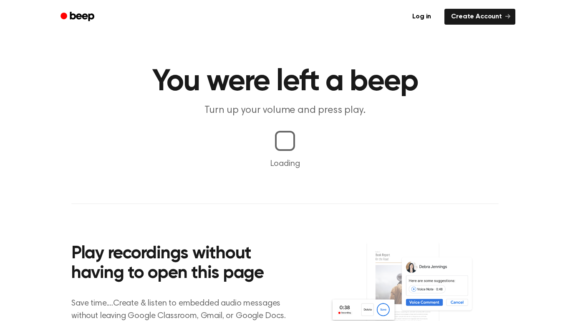 The image size is (570, 321). Describe the element at coordinates (480, 17) in the screenshot. I see `a: Create Account` at that location.